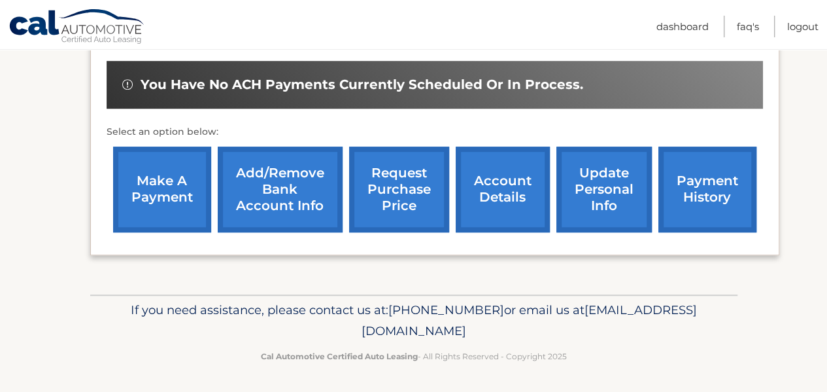 Image resolution: width=827 pixels, height=392 pixels. Describe the element at coordinates (707, 189) in the screenshot. I see `a: payment history` at that location.